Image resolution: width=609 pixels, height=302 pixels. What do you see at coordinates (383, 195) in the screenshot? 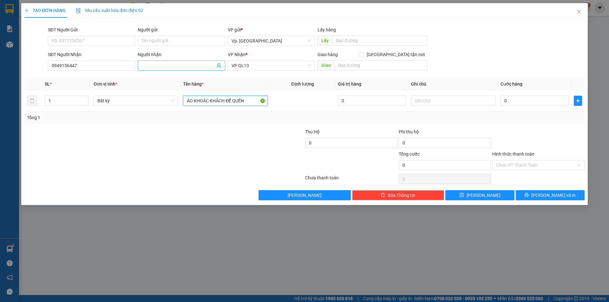
I see `span: delete` at bounding box center [383, 195].